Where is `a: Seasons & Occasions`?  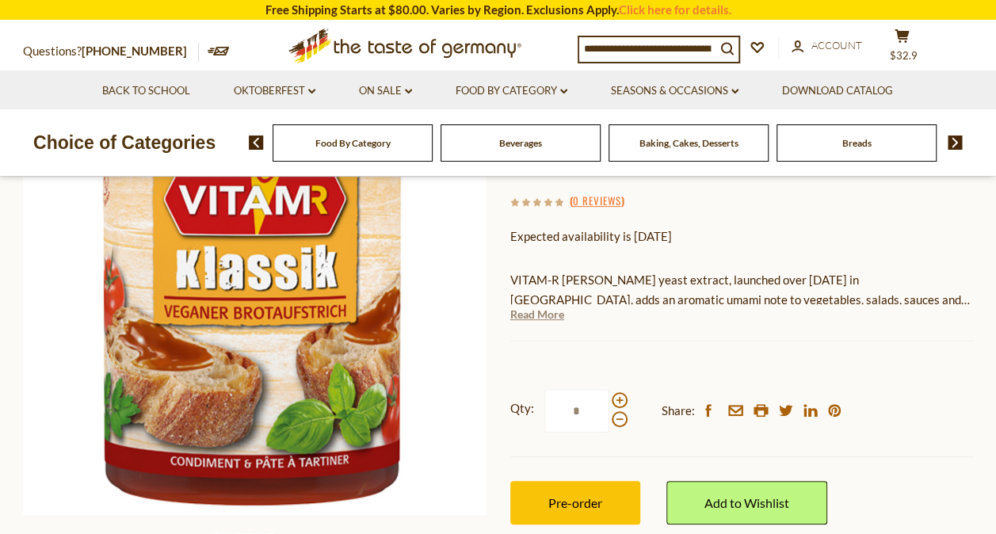 a: Seasons & Occasions is located at coordinates (674, 91).